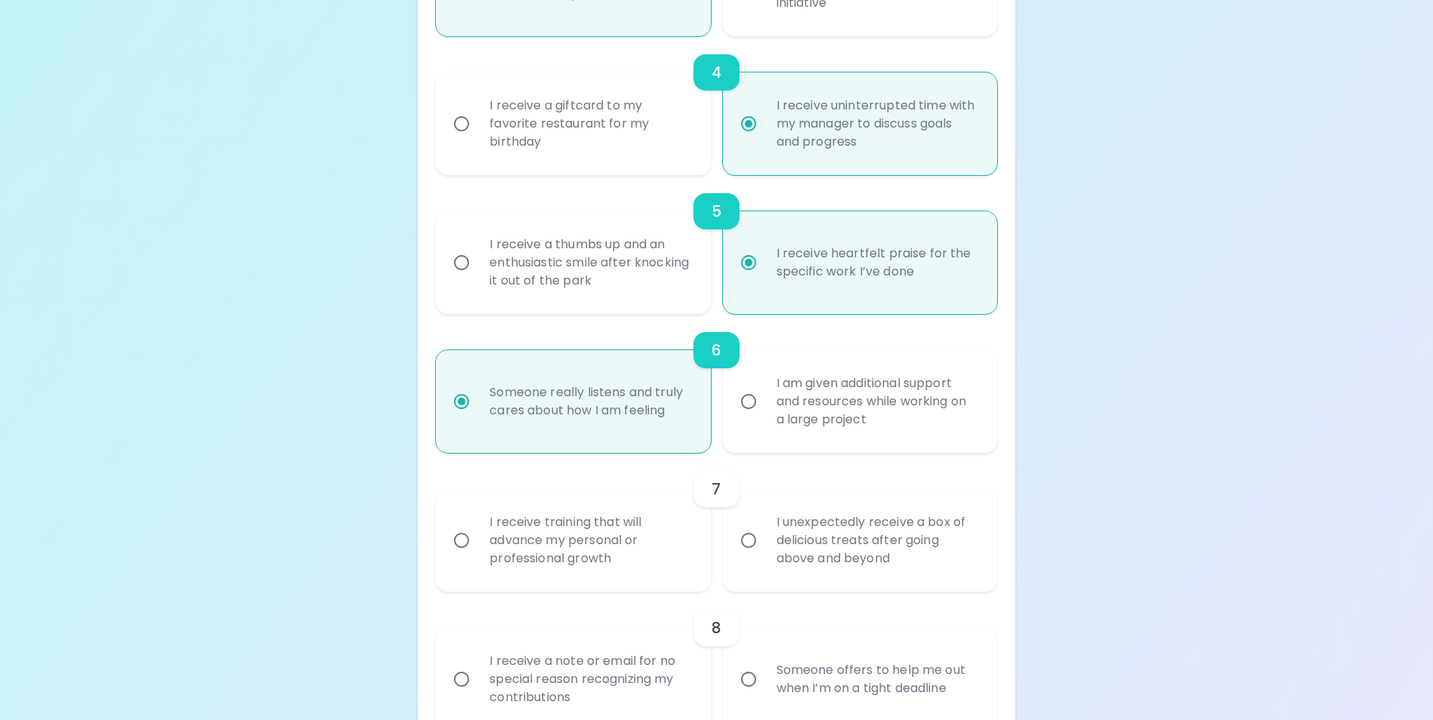 This screenshot has width=1433, height=720. What do you see at coordinates (589, 124) in the screenshot?
I see `div: I receive a giftcard to my favorite restaurant for my birthday` at bounding box center [589, 124].